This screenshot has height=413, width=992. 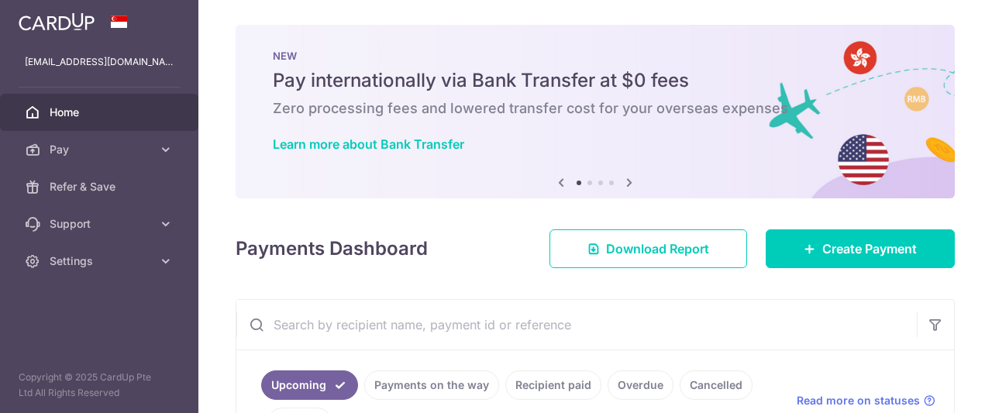 What do you see at coordinates (332, 249) in the screenshot?
I see `h4: Payments Dashboard` at bounding box center [332, 249].